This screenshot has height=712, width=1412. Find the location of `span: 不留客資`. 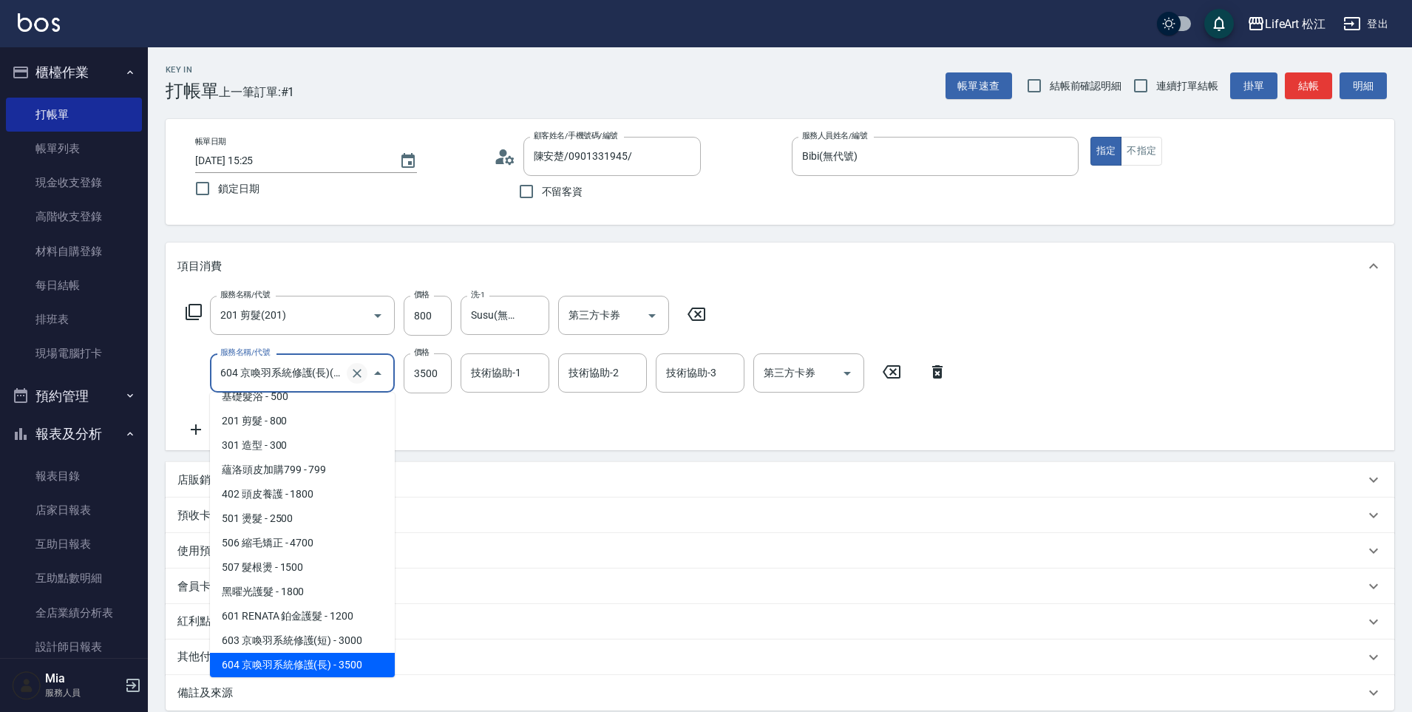

span: 不留客資 is located at coordinates (563, 191).